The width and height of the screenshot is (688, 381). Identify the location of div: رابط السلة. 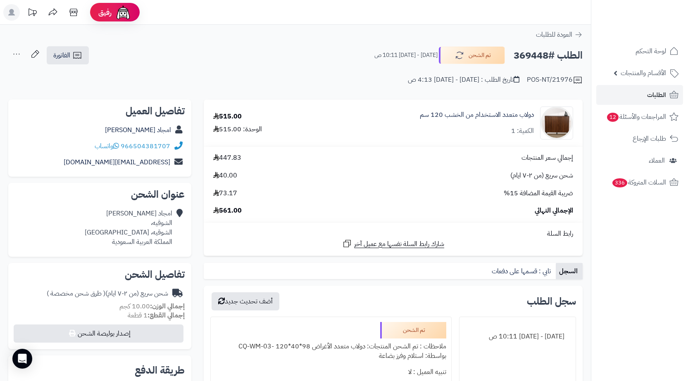
(393, 234).